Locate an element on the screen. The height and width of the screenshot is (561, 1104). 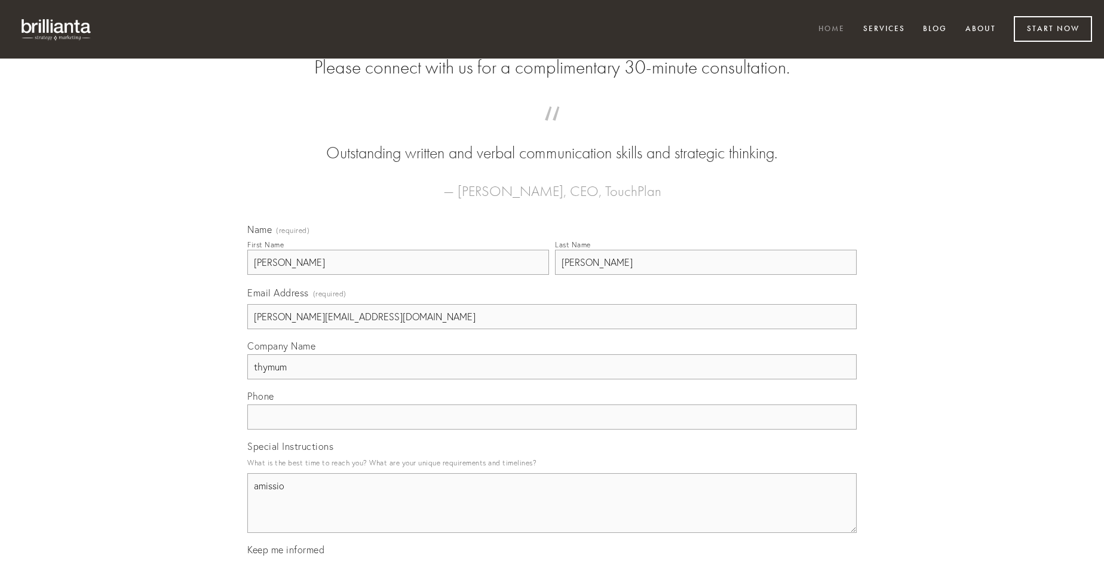
div: First Name is located at coordinates (265, 244).